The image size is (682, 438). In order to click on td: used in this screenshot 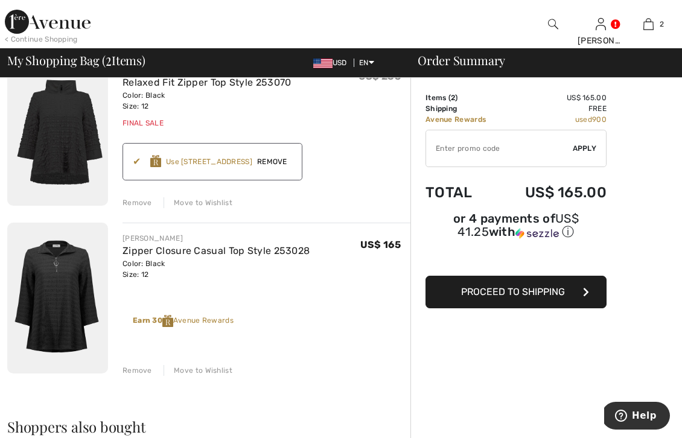, I will do `click(552, 120)`.